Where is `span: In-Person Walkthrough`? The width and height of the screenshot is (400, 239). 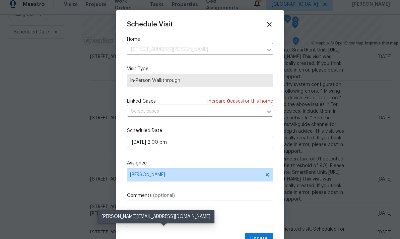
span: In-Person Walkthrough is located at coordinates (200, 81).